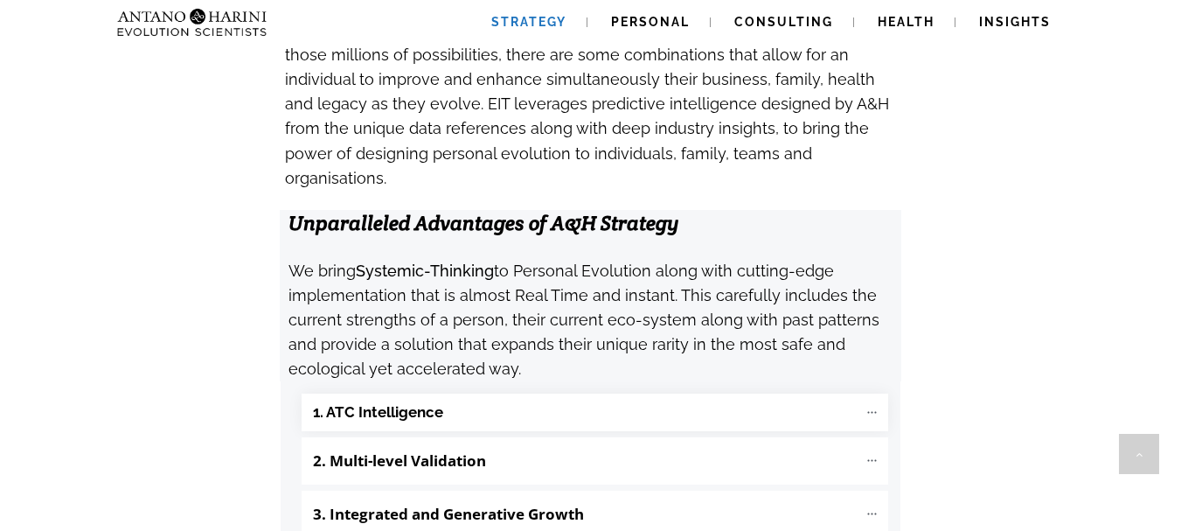 The width and height of the screenshot is (1181, 531). What do you see at coordinates (584, 320) in the screenshot?
I see `span: We bring to Personal Evolution along with cutting-edge implementation that is almost Real Time an...` at bounding box center [584, 320].